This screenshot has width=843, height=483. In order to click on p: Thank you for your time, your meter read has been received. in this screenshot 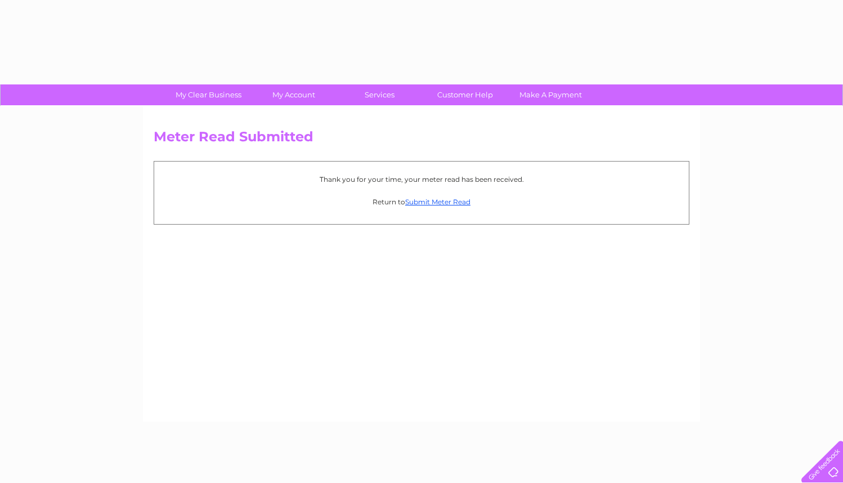, I will do `click(421, 179)`.